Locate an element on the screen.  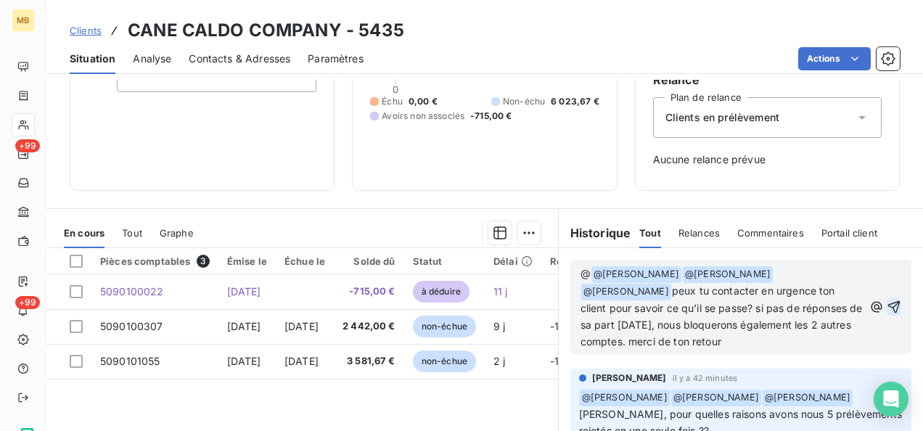
div: Retard is located at coordinates (573, 261).